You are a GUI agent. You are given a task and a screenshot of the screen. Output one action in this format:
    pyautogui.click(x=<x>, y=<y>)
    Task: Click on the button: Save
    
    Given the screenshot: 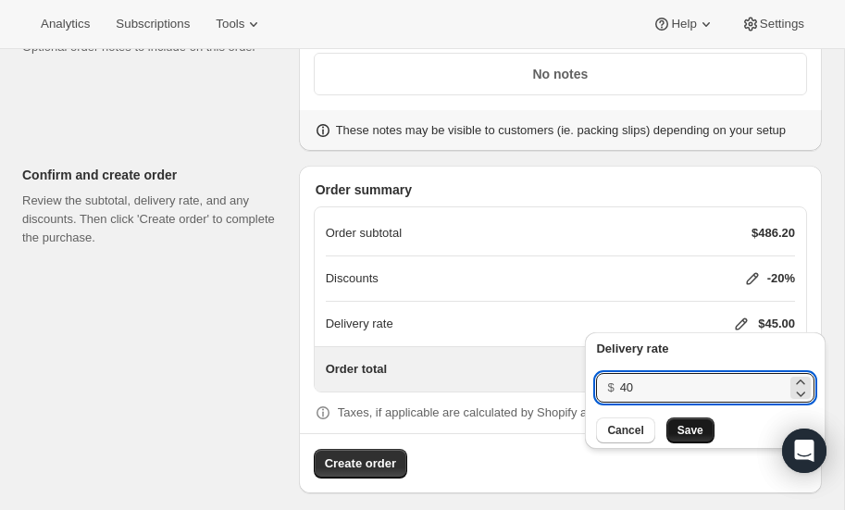 What is the action you would take?
    pyautogui.click(x=690, y=430)
    